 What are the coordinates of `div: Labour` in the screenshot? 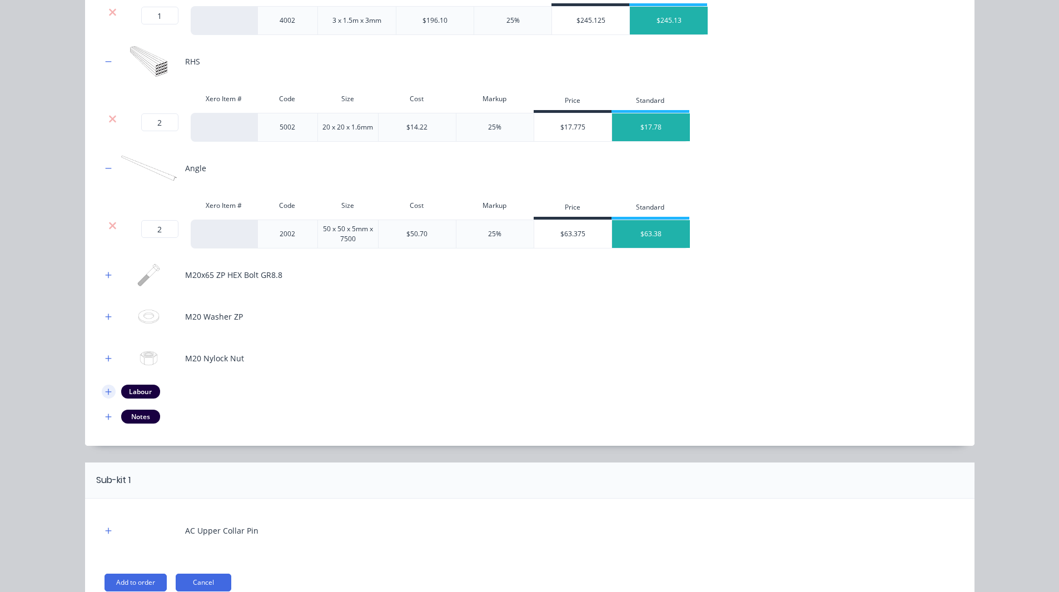 It's located at (141, 391).